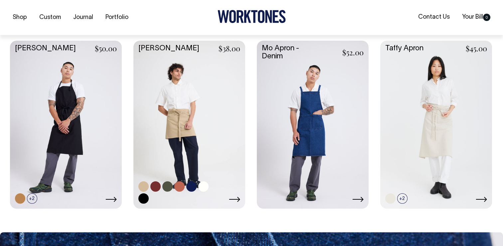 The height and width of the screenshot is (246, 503). Describe the element at coordinates (20, 17) in the screenshot. I see `a: Shop` at that location.